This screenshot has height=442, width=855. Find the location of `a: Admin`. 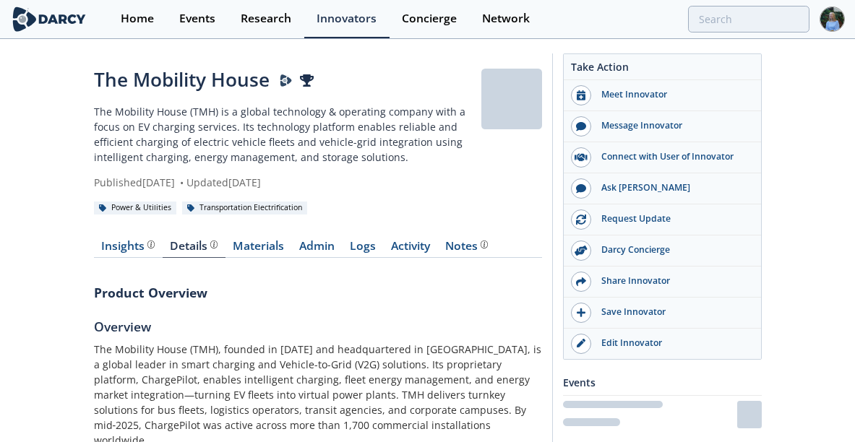

a: Admin is located at coordinates (317, 249).